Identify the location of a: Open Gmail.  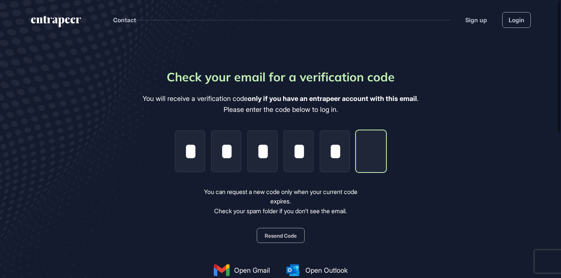
(242, 270).